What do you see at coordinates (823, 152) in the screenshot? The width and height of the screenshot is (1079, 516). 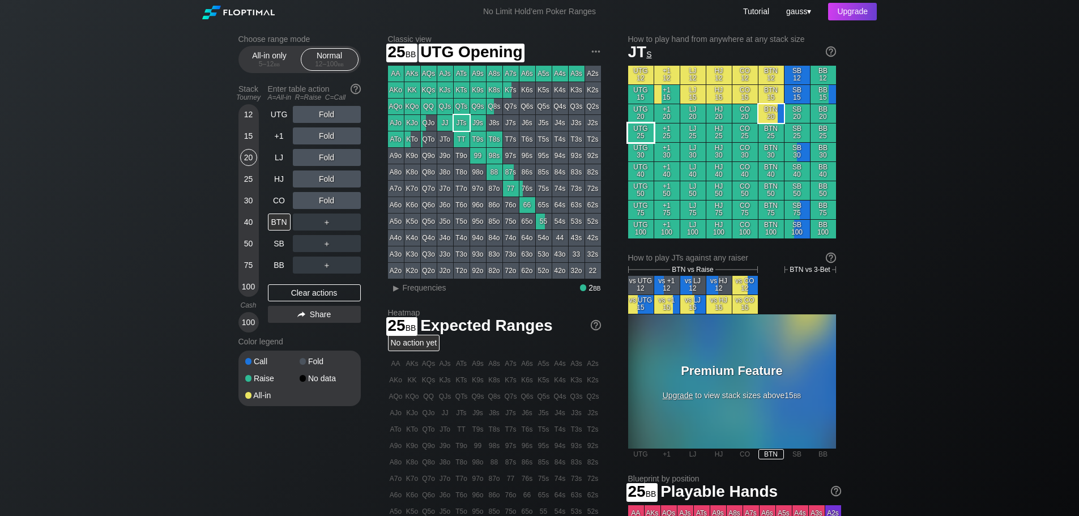 I see `div: BB 30` at bounding box center [823, 152].